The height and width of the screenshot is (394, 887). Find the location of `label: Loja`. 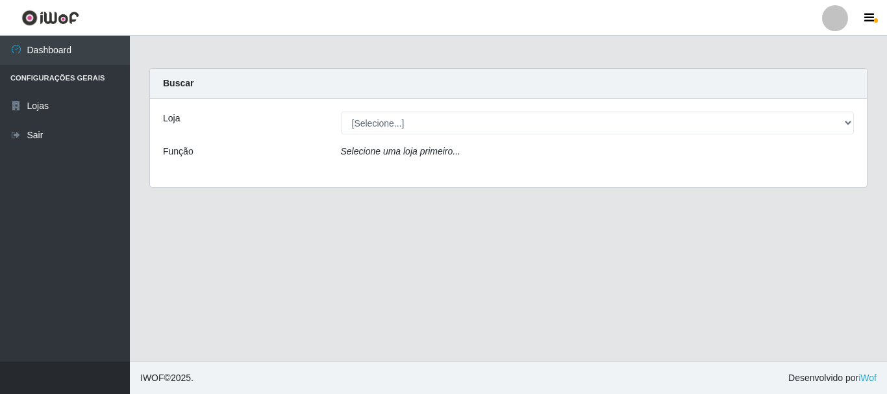

label: Loja is located at coordinates (171, 118).